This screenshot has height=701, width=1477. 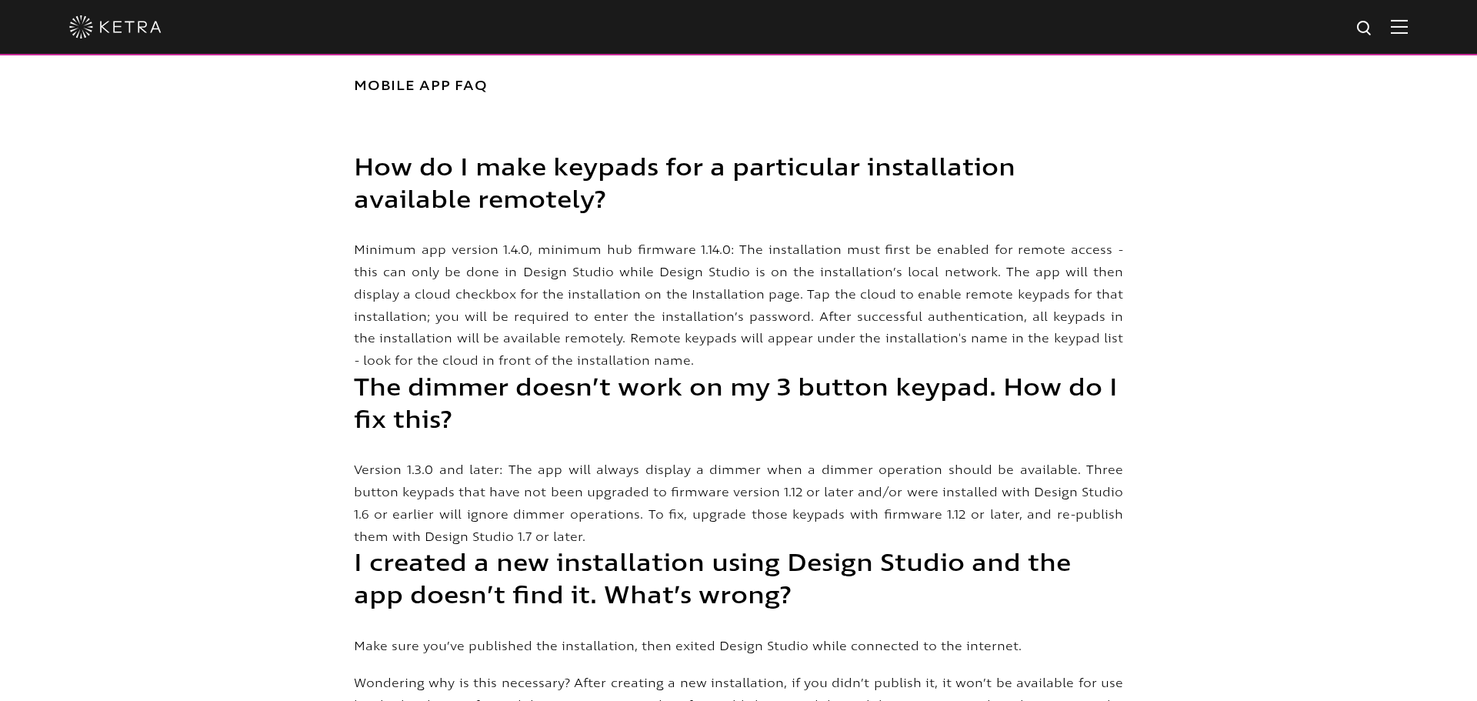 What do you see at coordinates (115, 27) in the screenshot?
I see `img: ketra-logo-2019-white` at bounding box center [115, 27].